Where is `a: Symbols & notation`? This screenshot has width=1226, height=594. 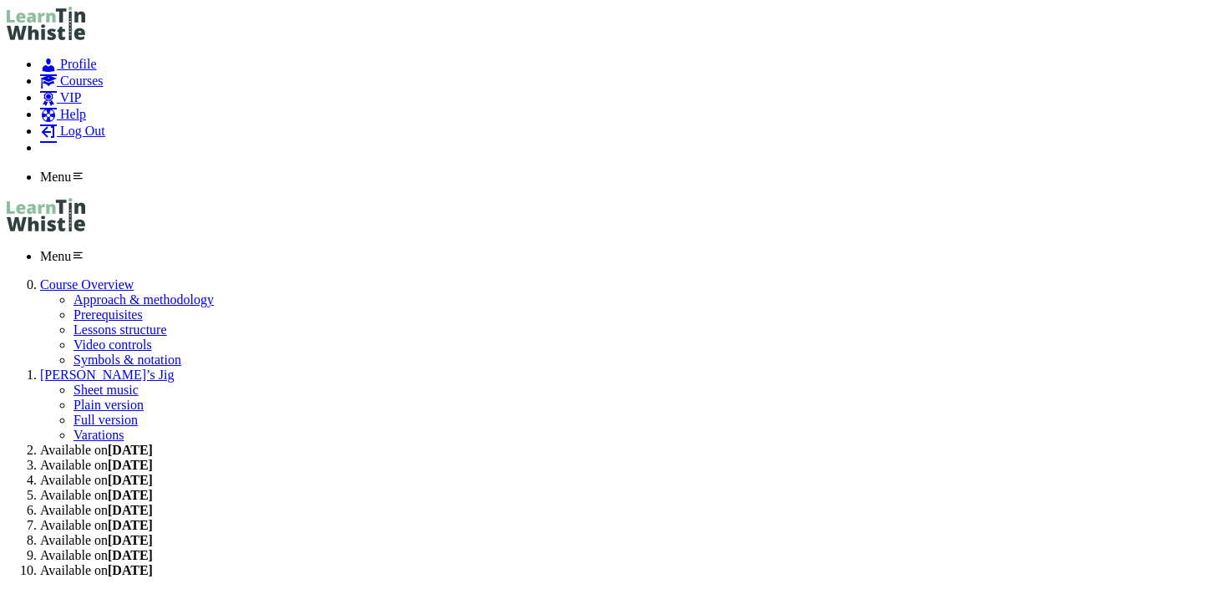 a: Symbols & notation is located at coordinates (127, 359).